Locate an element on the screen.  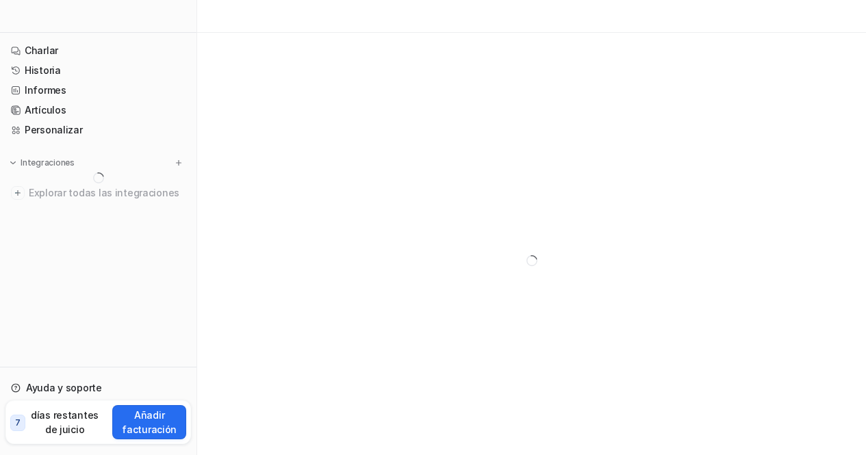
a: Personalizar is located at coordinates (98, 130).